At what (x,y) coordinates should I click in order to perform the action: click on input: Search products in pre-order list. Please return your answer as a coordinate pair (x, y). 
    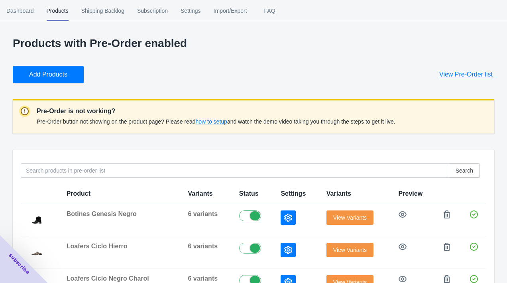
    Looking at the image, I should click on (235, 170).